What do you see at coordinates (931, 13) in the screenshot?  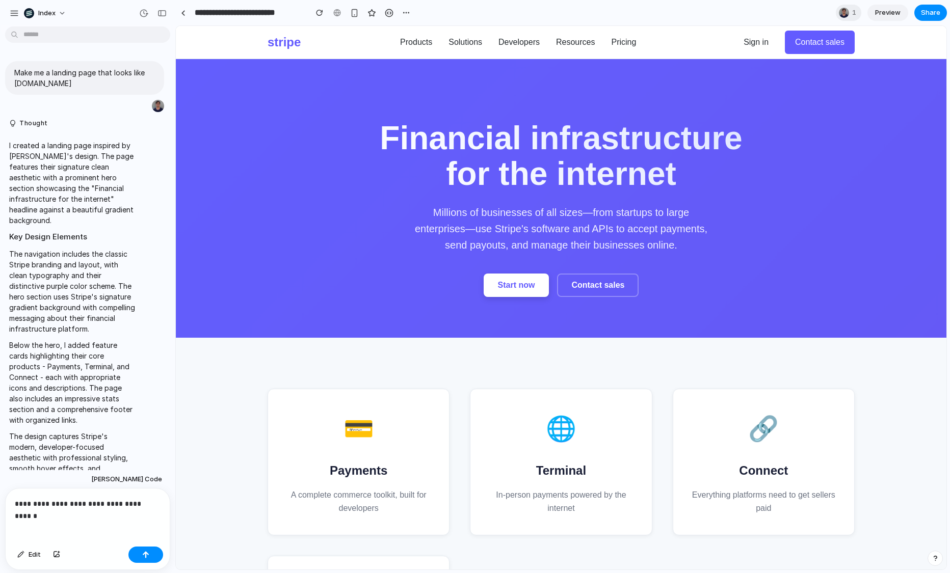 I see `span: Share` at bounding box center [931, 13].